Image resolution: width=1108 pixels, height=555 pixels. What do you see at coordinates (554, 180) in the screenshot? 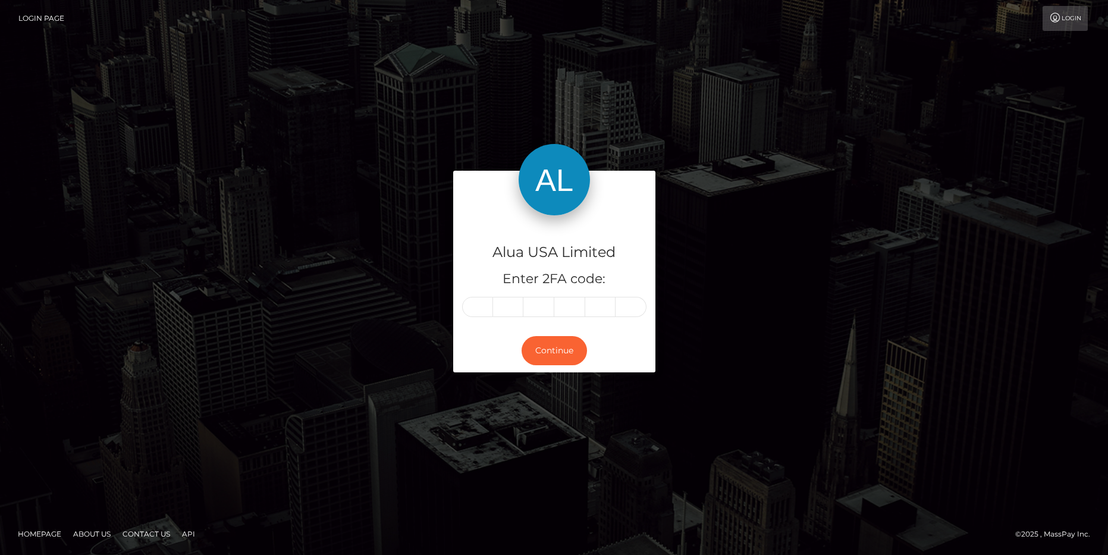
I see `img: Alua USA Limited` at bounding box center [554, 180].